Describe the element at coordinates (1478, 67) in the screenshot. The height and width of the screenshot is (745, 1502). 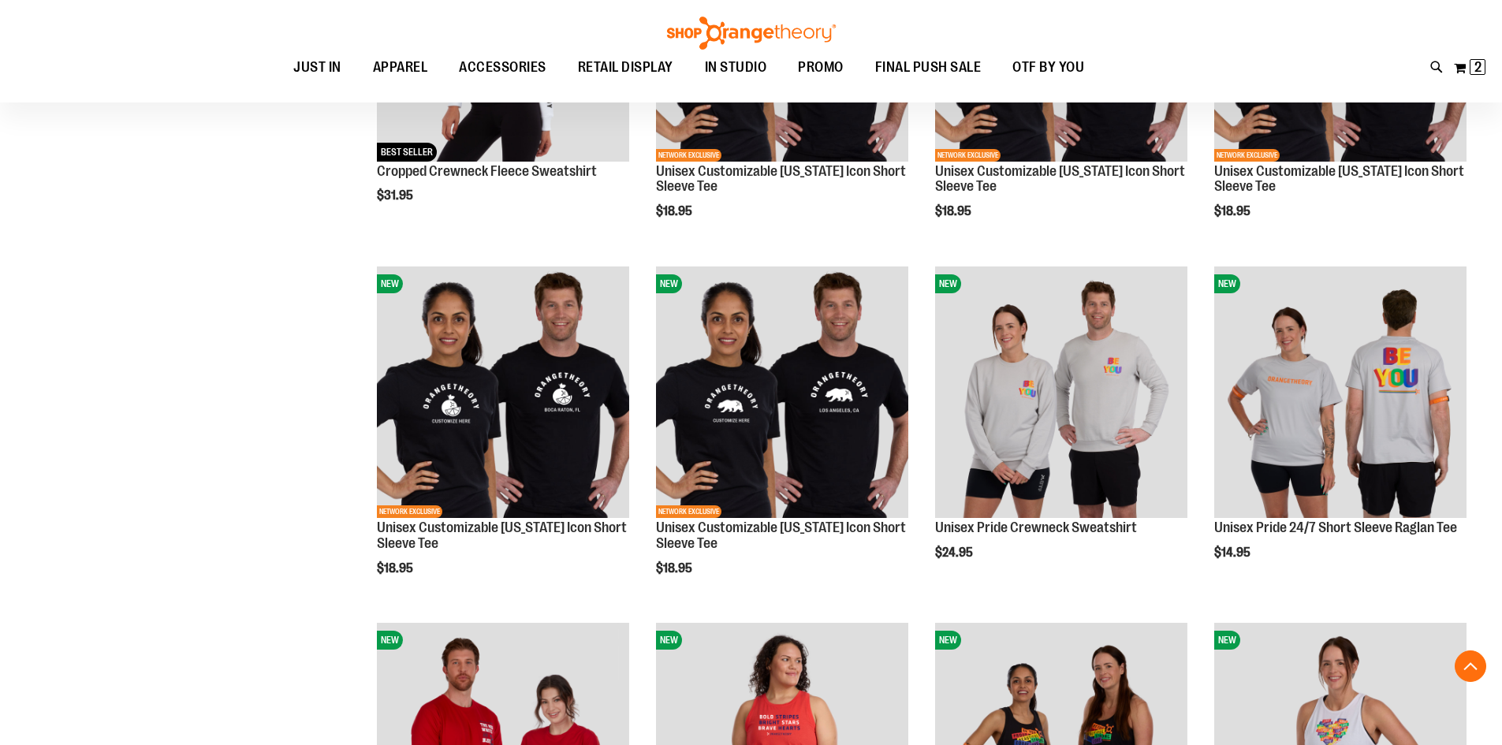
I see `span: 2` at that location.